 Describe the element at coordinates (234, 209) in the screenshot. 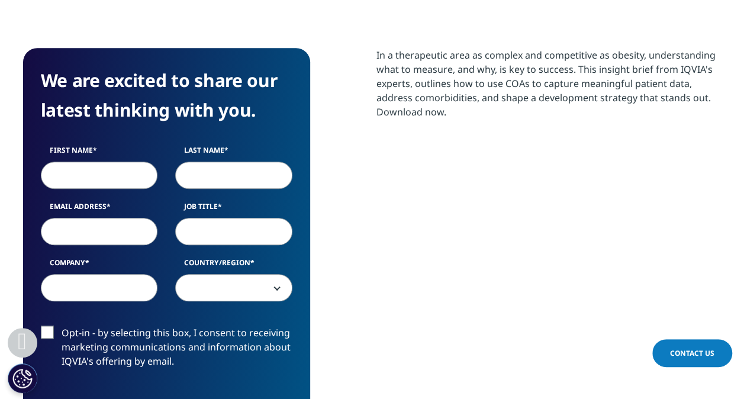

I see `label: Job Title` at that location.